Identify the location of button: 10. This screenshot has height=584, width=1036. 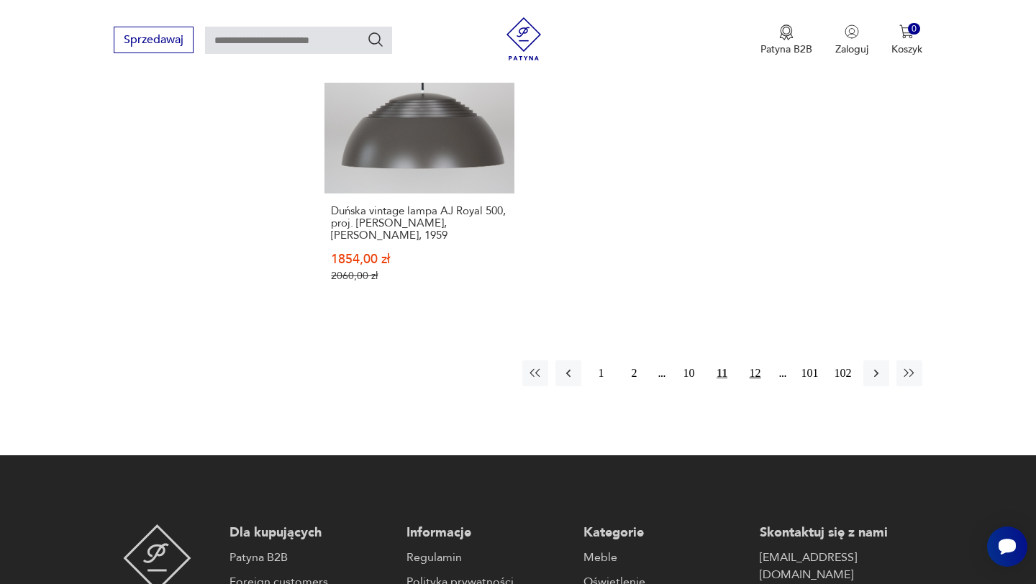
(689, 373).